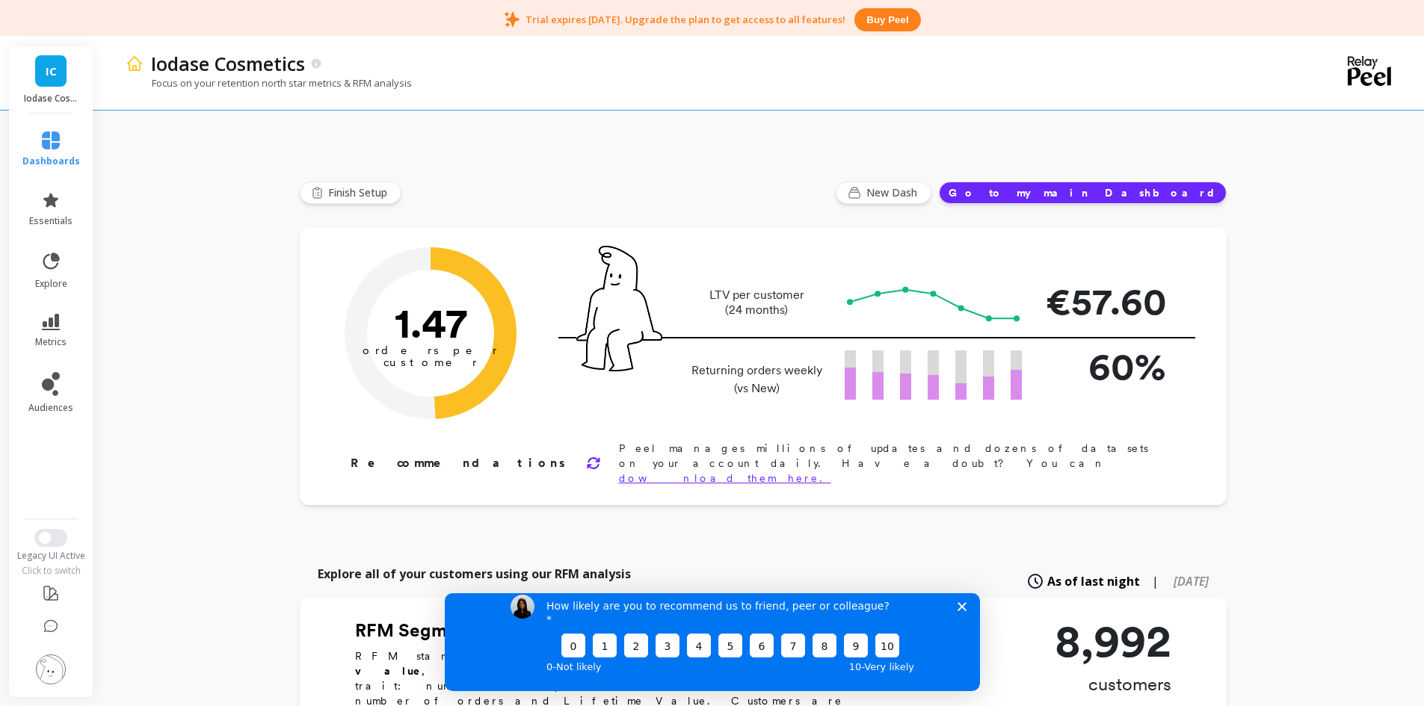  I want to click on p: Recommendations, so click(459, 463).